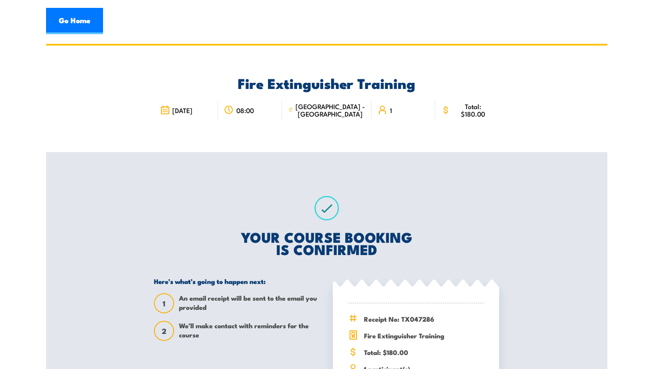  Describe the element at coordinates (423, 319) in the screenshot. I see `span: Receipt No: TX047286` at that location.